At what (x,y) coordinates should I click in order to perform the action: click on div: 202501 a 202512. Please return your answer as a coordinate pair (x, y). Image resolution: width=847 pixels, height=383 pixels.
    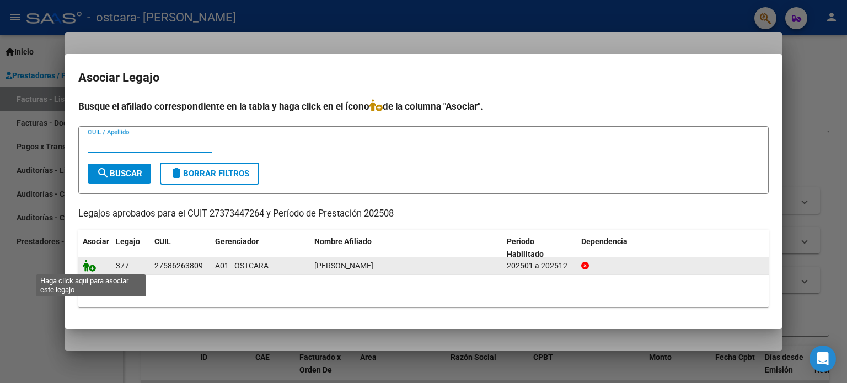
    Looking at the image, I should click on (540, 266).